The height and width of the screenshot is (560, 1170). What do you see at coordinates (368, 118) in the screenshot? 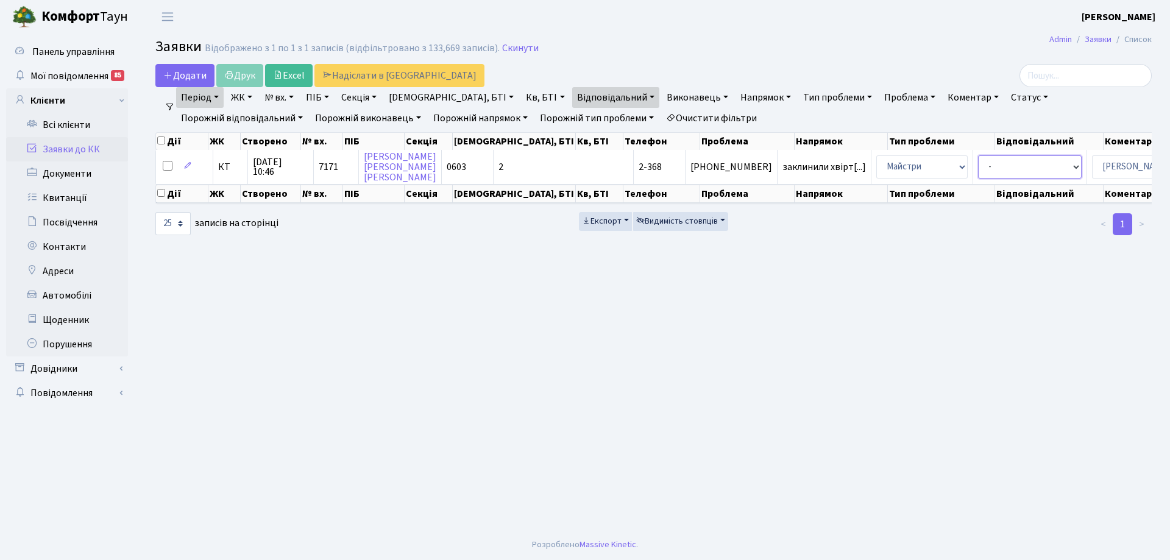
I see `a: Порожній виконавець` at bounding box center [368, 118].